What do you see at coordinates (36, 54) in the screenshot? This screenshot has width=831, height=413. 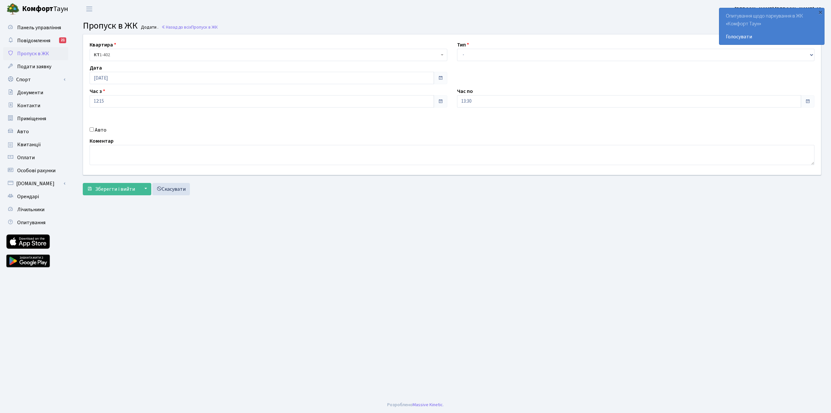 I see `a: Пропуск в ЖК` at bounding box center [36, 54].